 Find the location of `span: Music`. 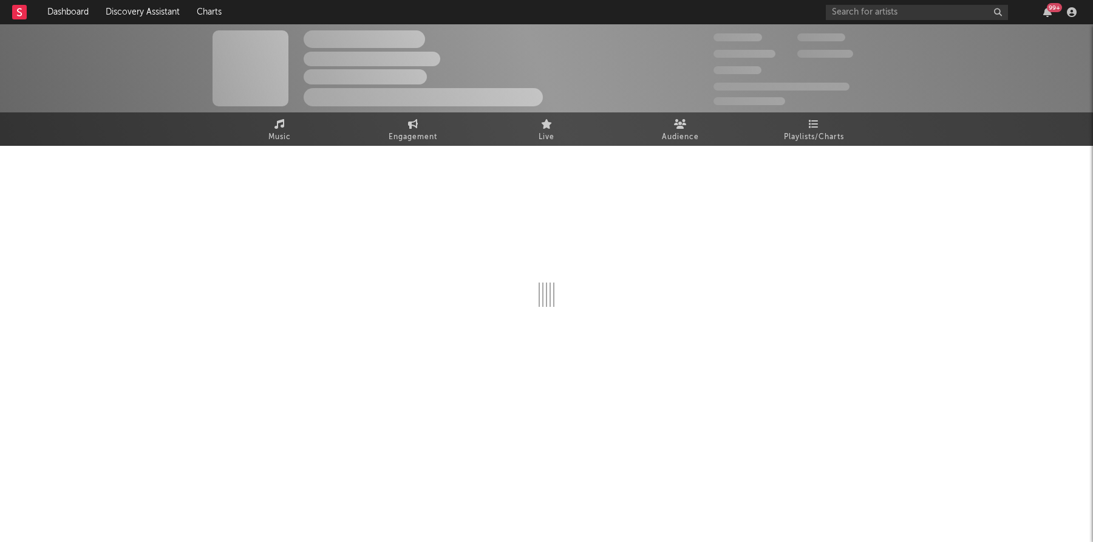

span: Music is located at coordinates (279, 137).